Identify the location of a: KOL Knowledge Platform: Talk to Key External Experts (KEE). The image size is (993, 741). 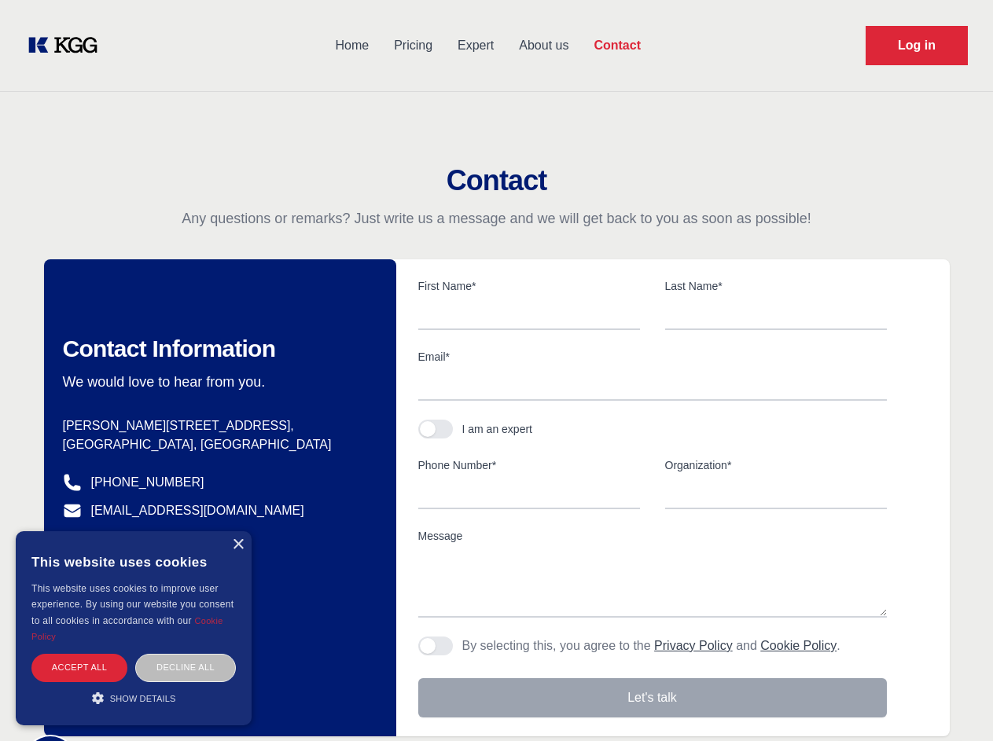
(68, 46).